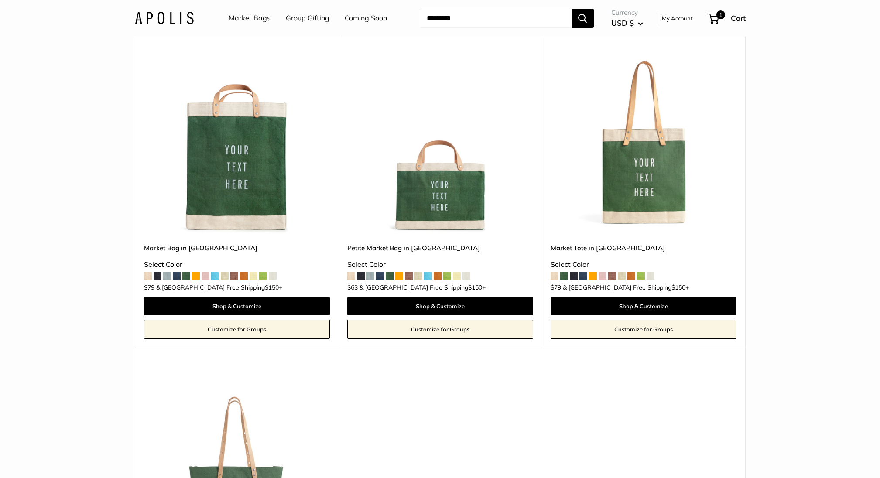 Image resolution: width=880 pixels, height=478 pixels. I want to click on a: Coming Soon, so click(366, 18).